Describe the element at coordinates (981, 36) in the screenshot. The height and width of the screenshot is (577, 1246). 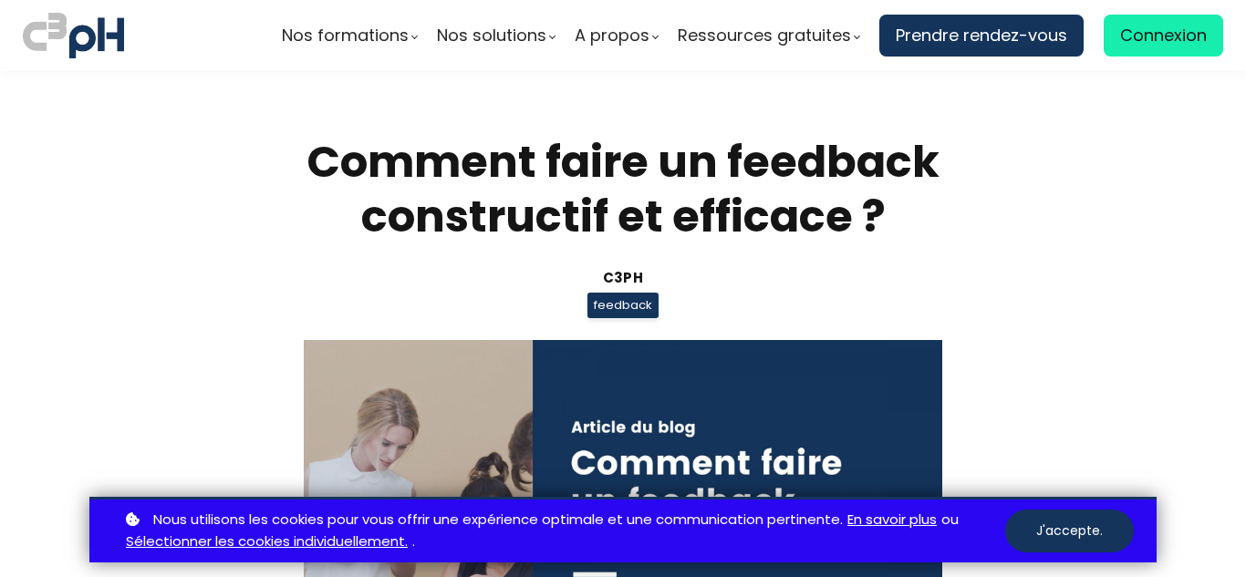
I see `a: Prendre rendez-vous` at that location.